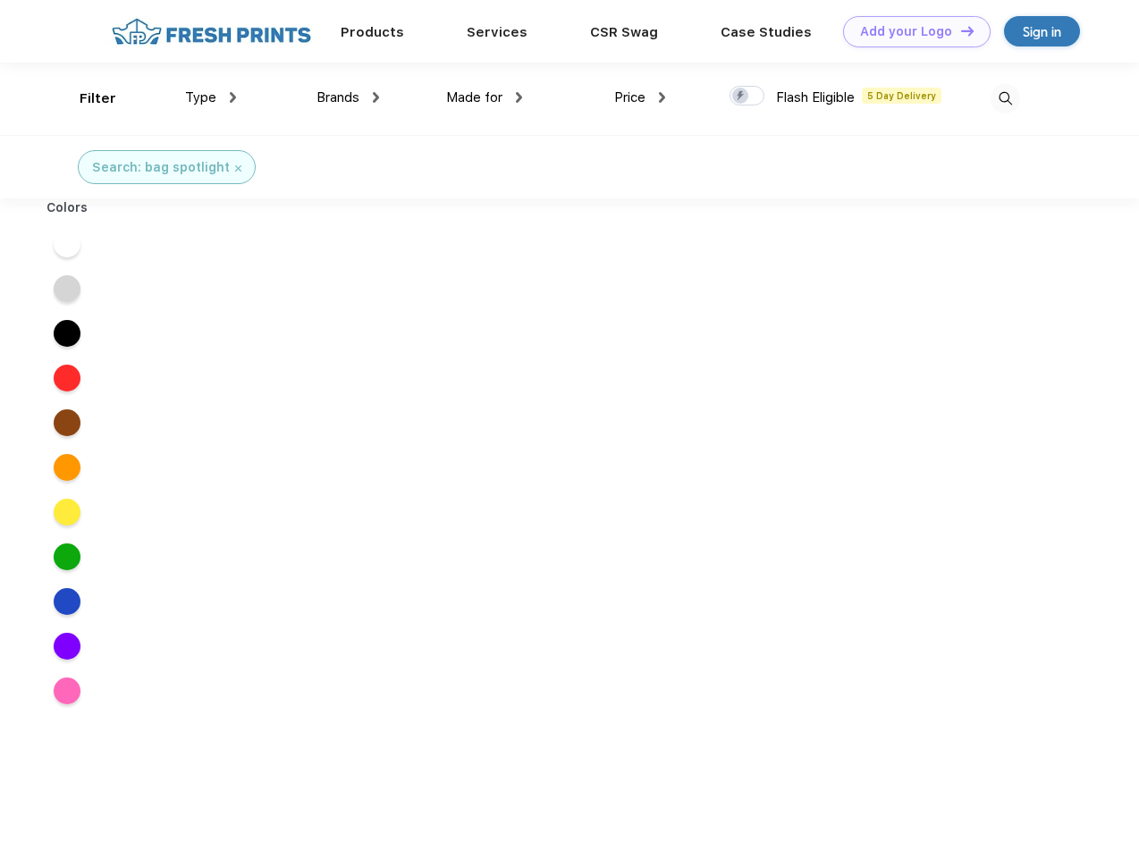 The image size is (1139, 858). I want to click on span: Flash Eligible, so click(815, 97).